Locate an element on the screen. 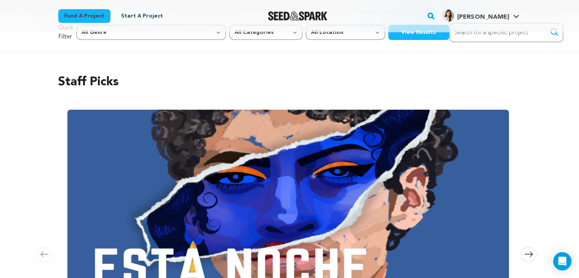 This screenshot has width=579, height=278. a: Start a project is located at coordinates (142, 16).